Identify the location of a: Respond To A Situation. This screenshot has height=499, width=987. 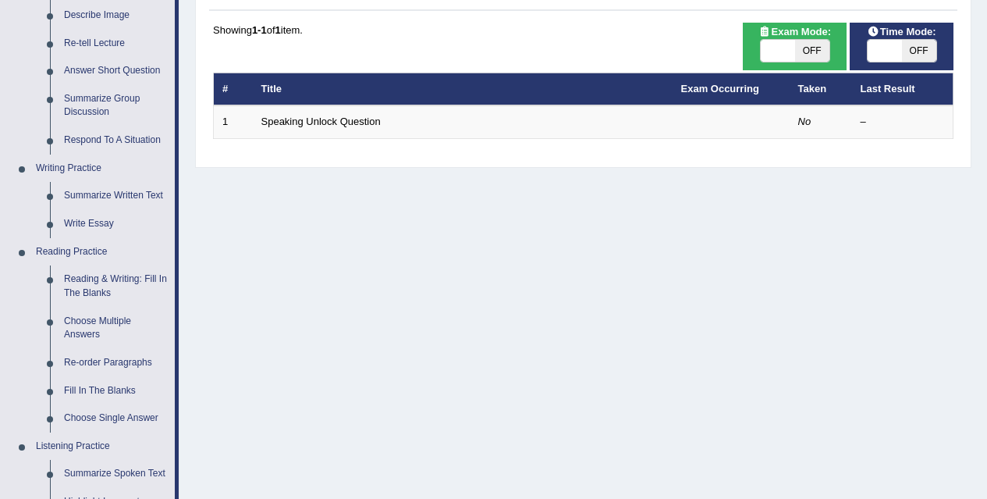
(116, 140).